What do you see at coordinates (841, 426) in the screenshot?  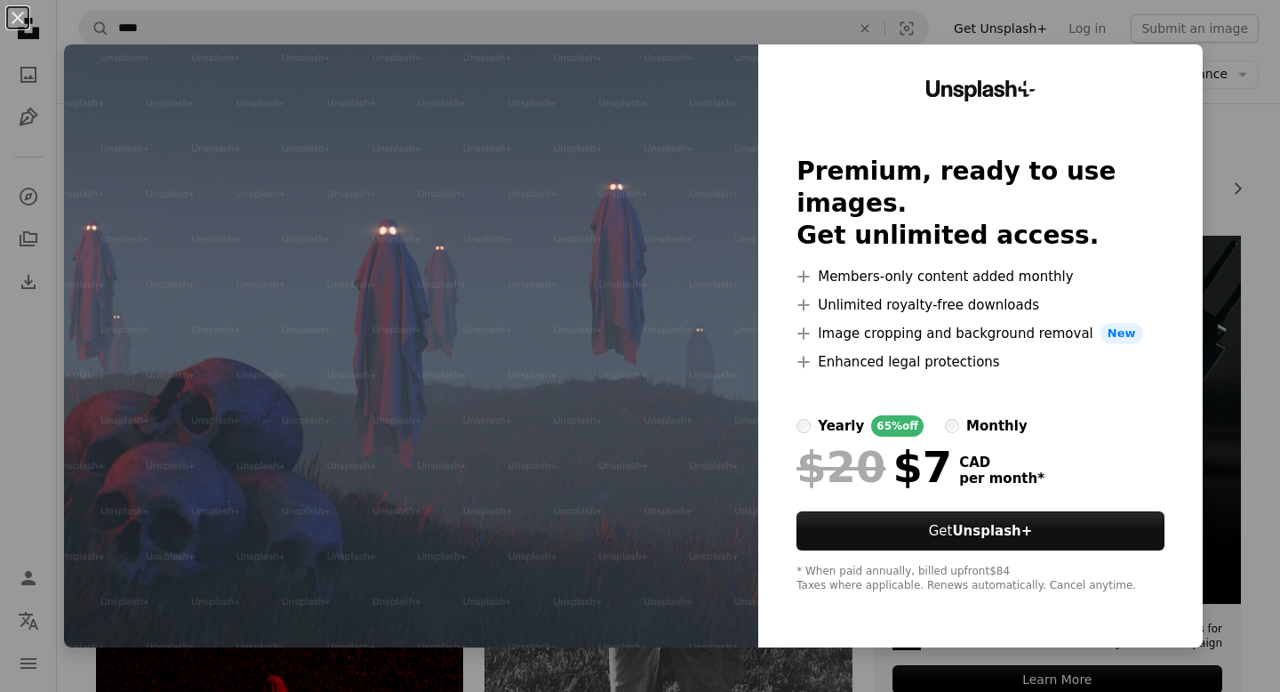 I see `div: yearly` at bounding box center [841, 426].